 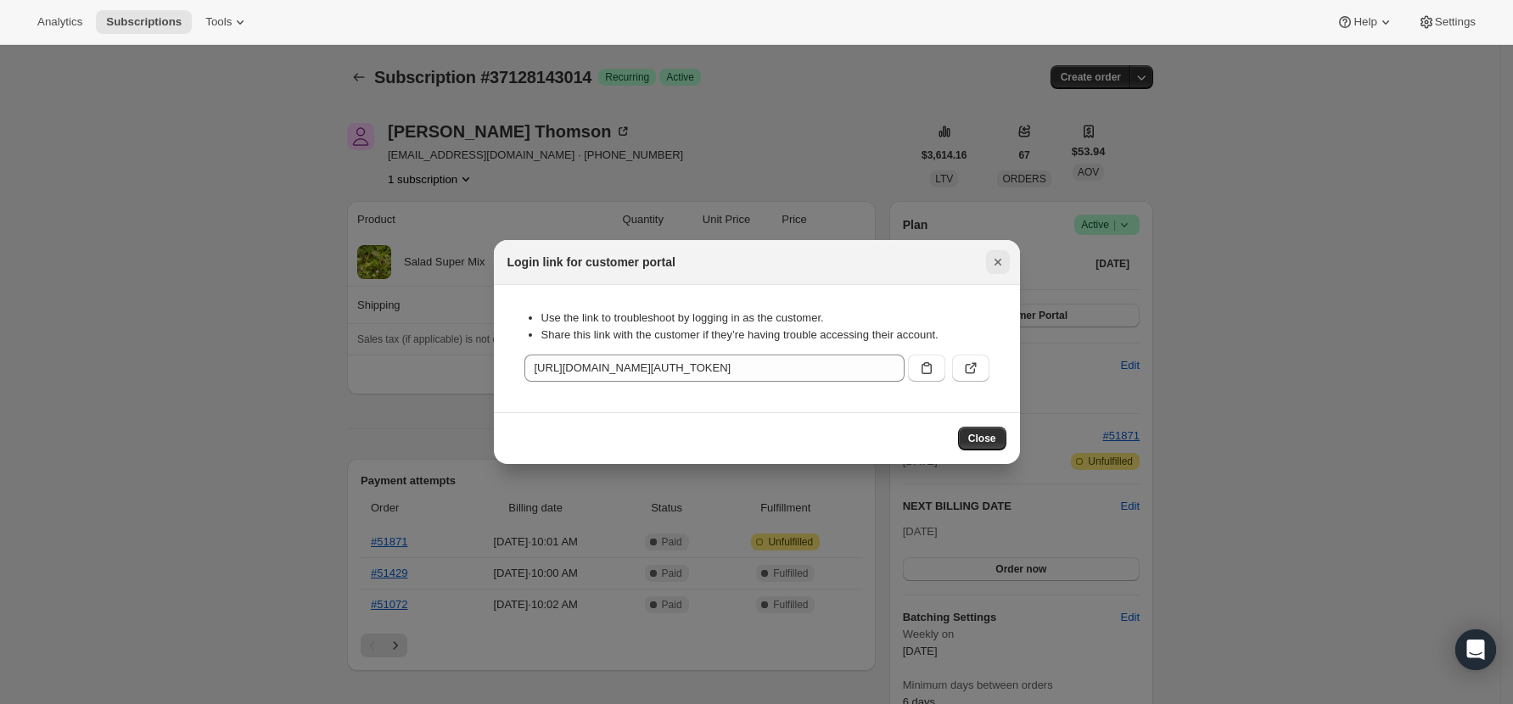 What do you see at coordinates (1364, 22) in the screenshot?
I see `button: Help` at bounding box center [1364, 22].